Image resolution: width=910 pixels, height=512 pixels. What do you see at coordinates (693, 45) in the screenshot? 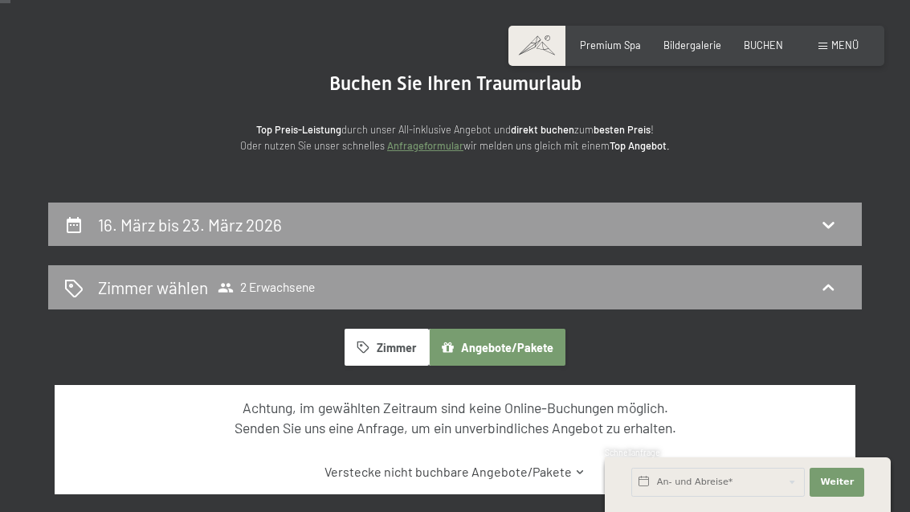
I see `a: Bildergalerie` at bounding box center [693, 45].